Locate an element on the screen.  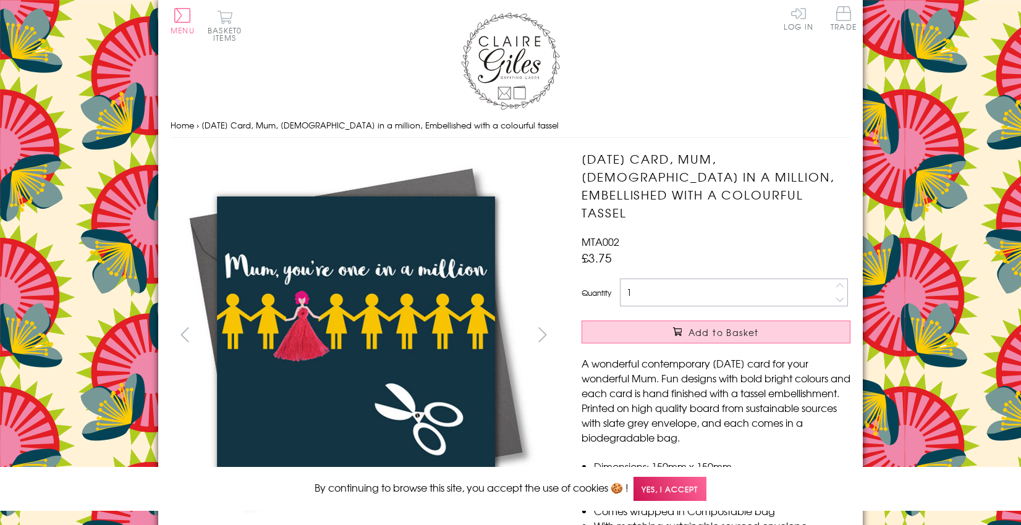
a: Log In is located at coordinates (798, 18).